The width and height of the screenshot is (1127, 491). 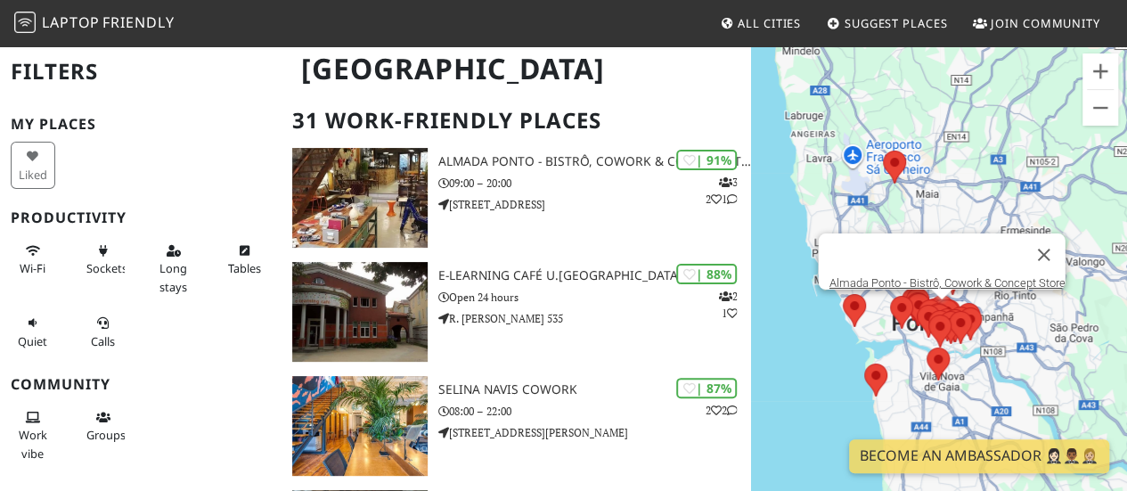 What do you see at coordinates (32, 268) in the screenshot?
I see `span: Stable Wi-Fi` at bounding box center [32, 268].